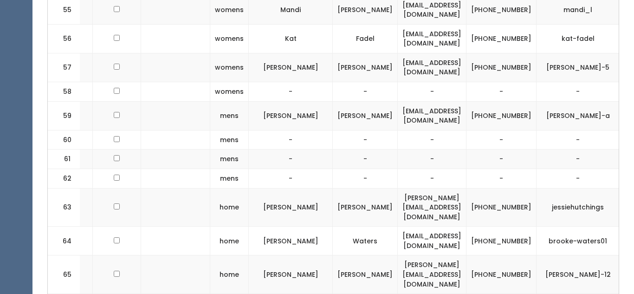  What do you see at coordinates (365, 241) in the screenshot?
I see `td: Waters` at bounding box center [365, 241].